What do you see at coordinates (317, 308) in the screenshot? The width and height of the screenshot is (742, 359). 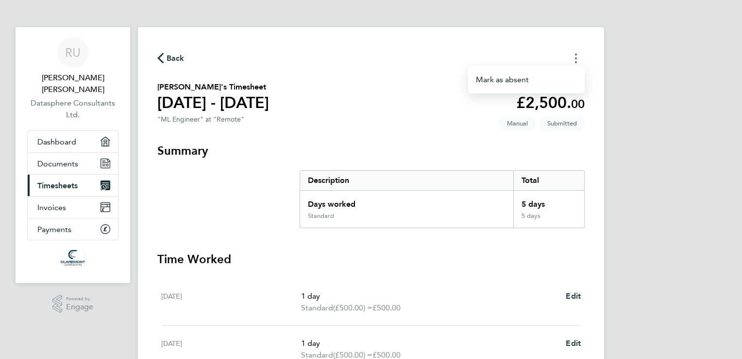 I see `span: Standard` at bounding box center [317, 308].